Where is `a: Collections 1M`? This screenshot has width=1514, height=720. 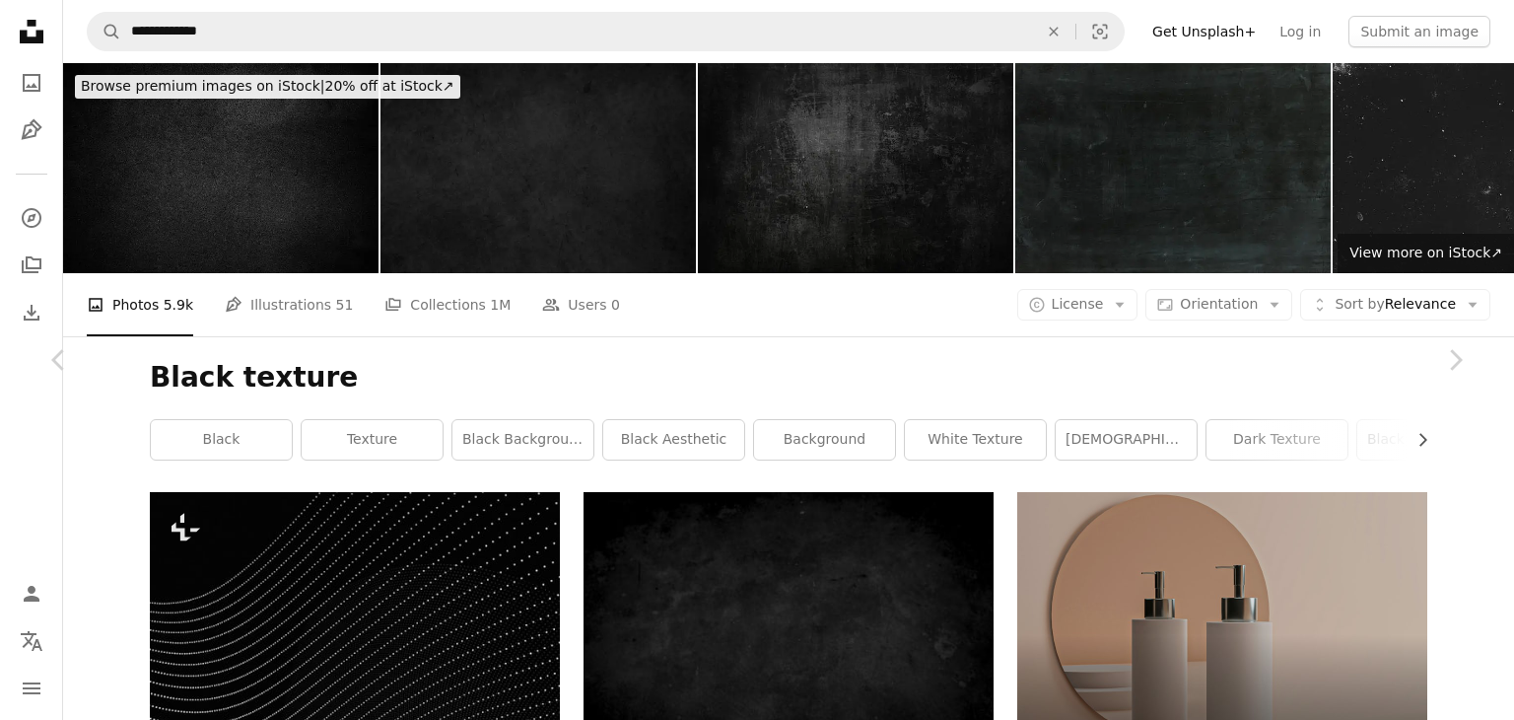
a: Collections 1M is located at coordinates (447, 305).